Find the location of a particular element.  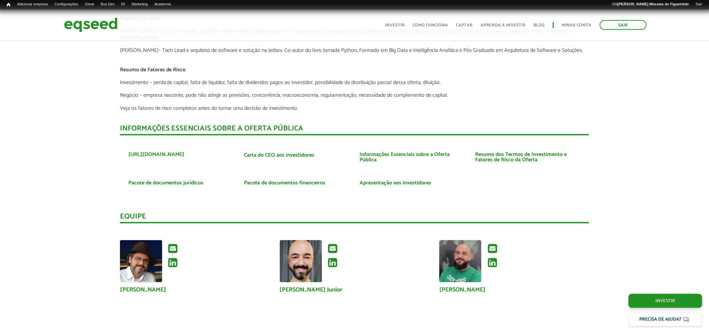

a: Captar is located at coordinates (464, 25).